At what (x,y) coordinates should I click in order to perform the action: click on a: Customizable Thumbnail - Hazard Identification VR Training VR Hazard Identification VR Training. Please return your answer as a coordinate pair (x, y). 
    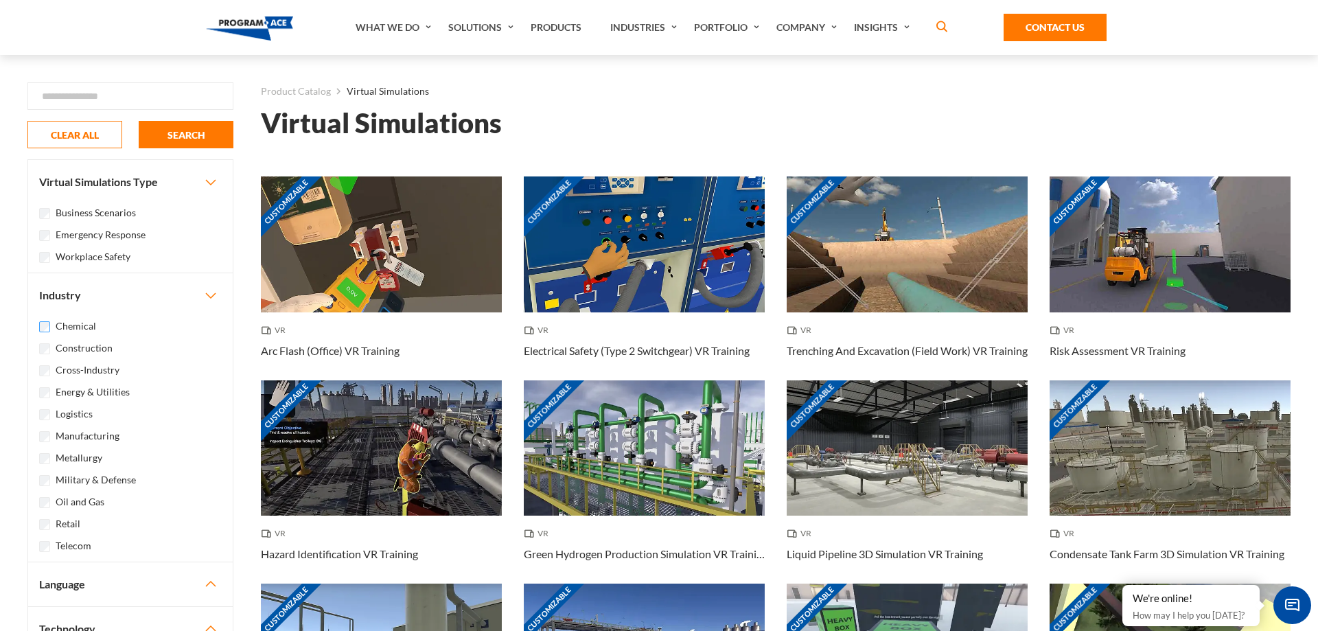
    Looking at the image, I should click on (381, 482).